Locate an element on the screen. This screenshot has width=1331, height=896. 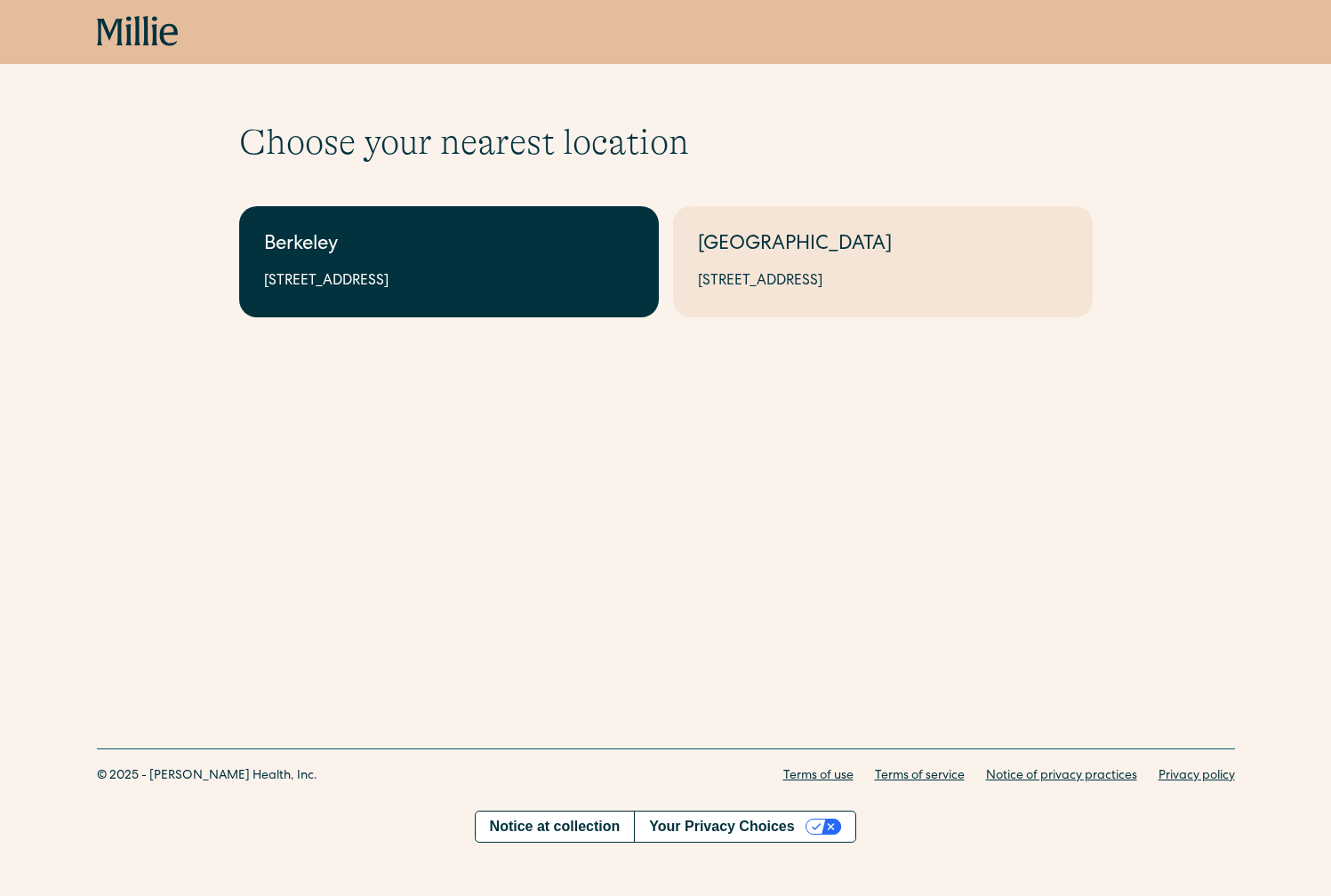
a: home is located at coordinates (138, 32).